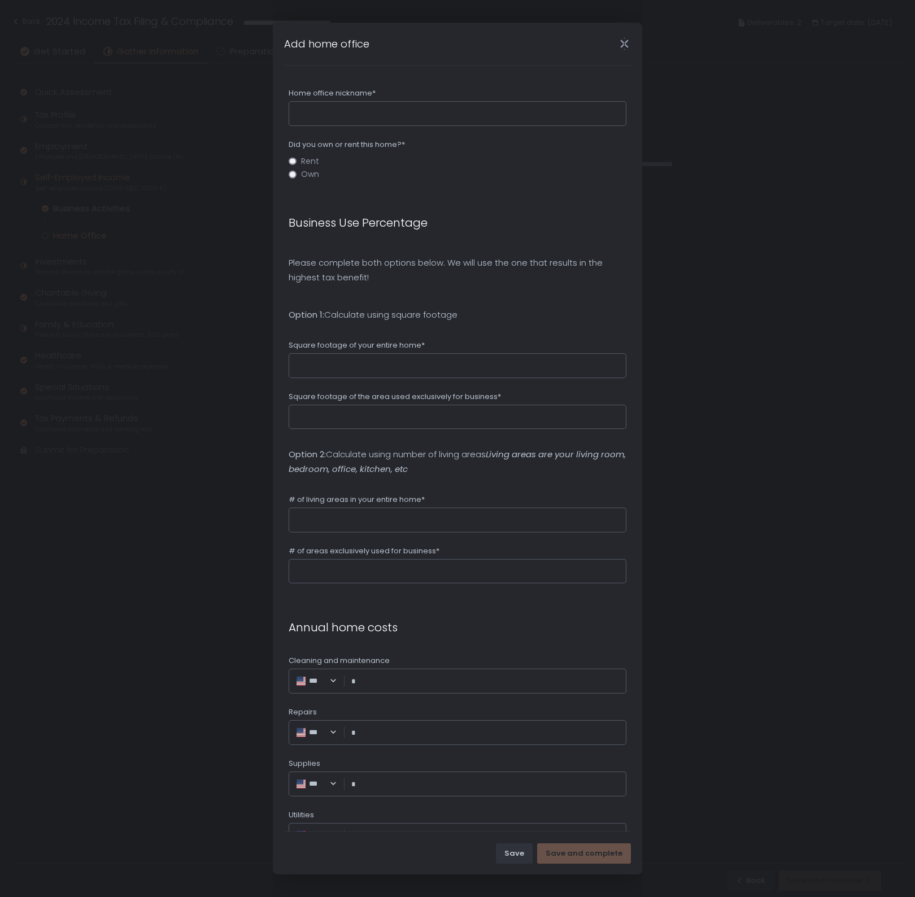 This screenshot has width=915, height=897. What do you see at coordinates (293, 175) in the screenshot?
I see `input: Own` at bounding box center [293, 175].